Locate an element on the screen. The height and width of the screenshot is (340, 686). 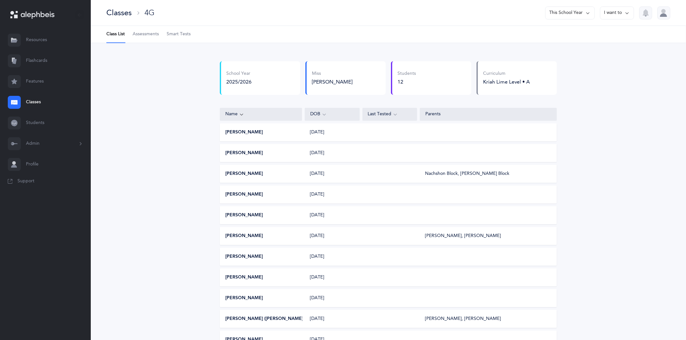
div: Curriculum is located at coordinates (506, 74).